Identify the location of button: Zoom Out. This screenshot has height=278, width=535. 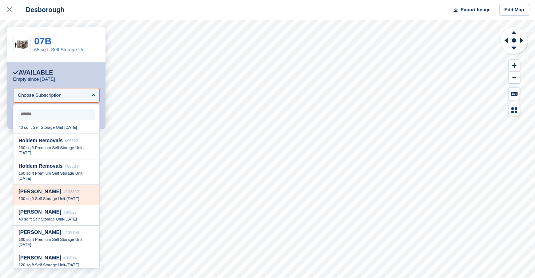
(514, 77).